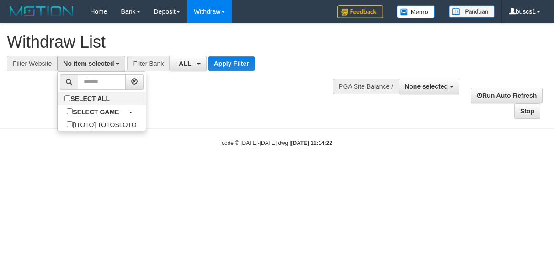 The width and height of the screenshot is (554, 262). Describe the element at coordinates (67, 98) in the screenshot. I see `input: SELECT ALL` at that location.